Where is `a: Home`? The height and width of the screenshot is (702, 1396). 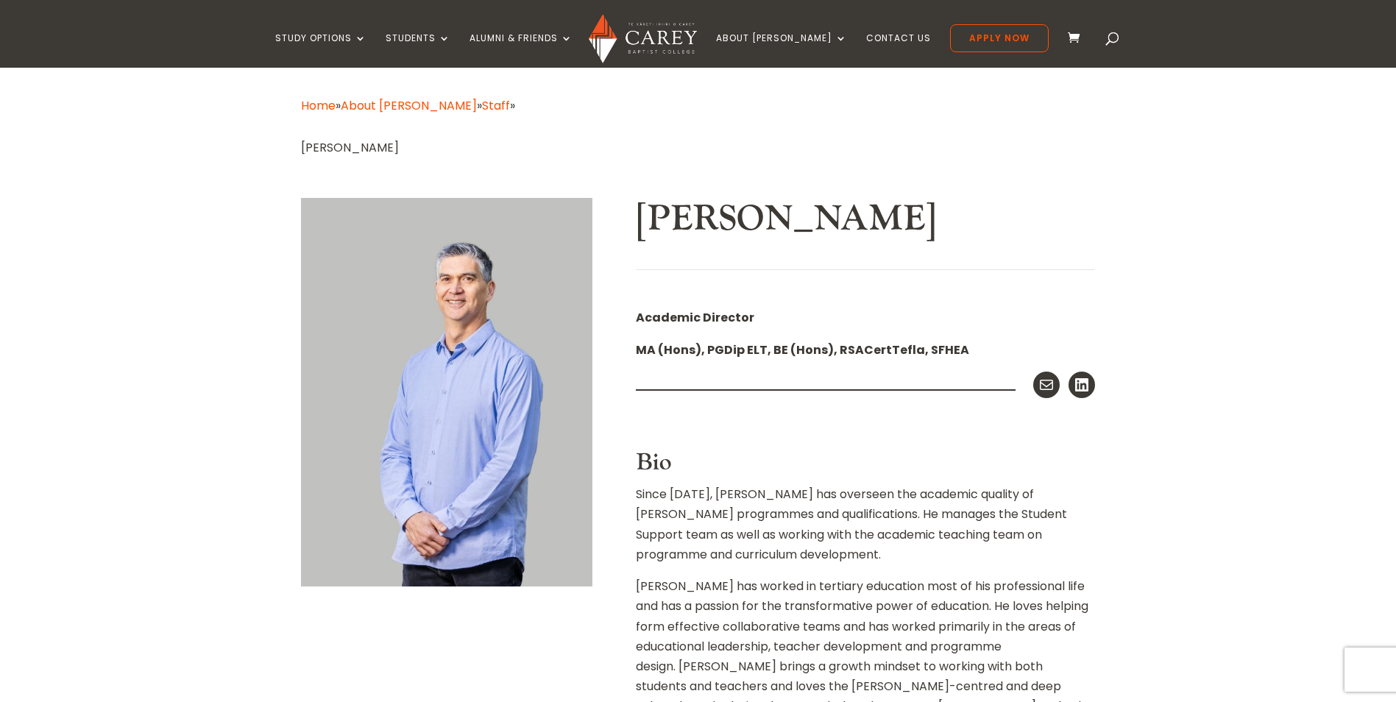
a: Home is located at coordinates (318, 105).